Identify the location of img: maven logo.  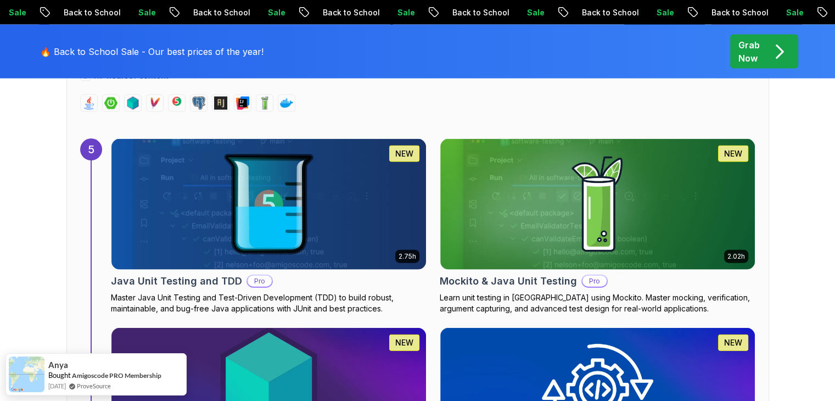
(155, 103).